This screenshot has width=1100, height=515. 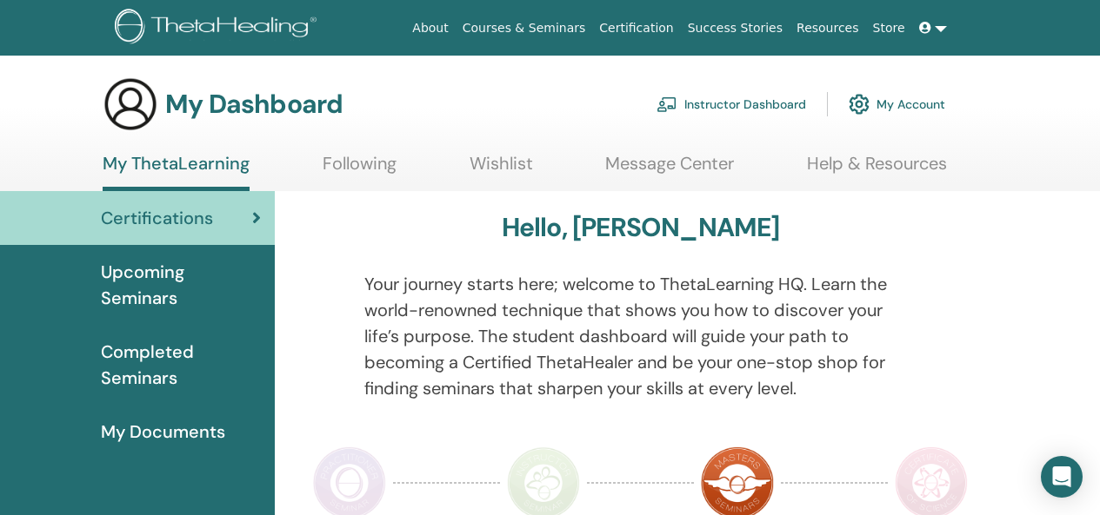 I want to click on a: My Account, so click(x=896, y=104).